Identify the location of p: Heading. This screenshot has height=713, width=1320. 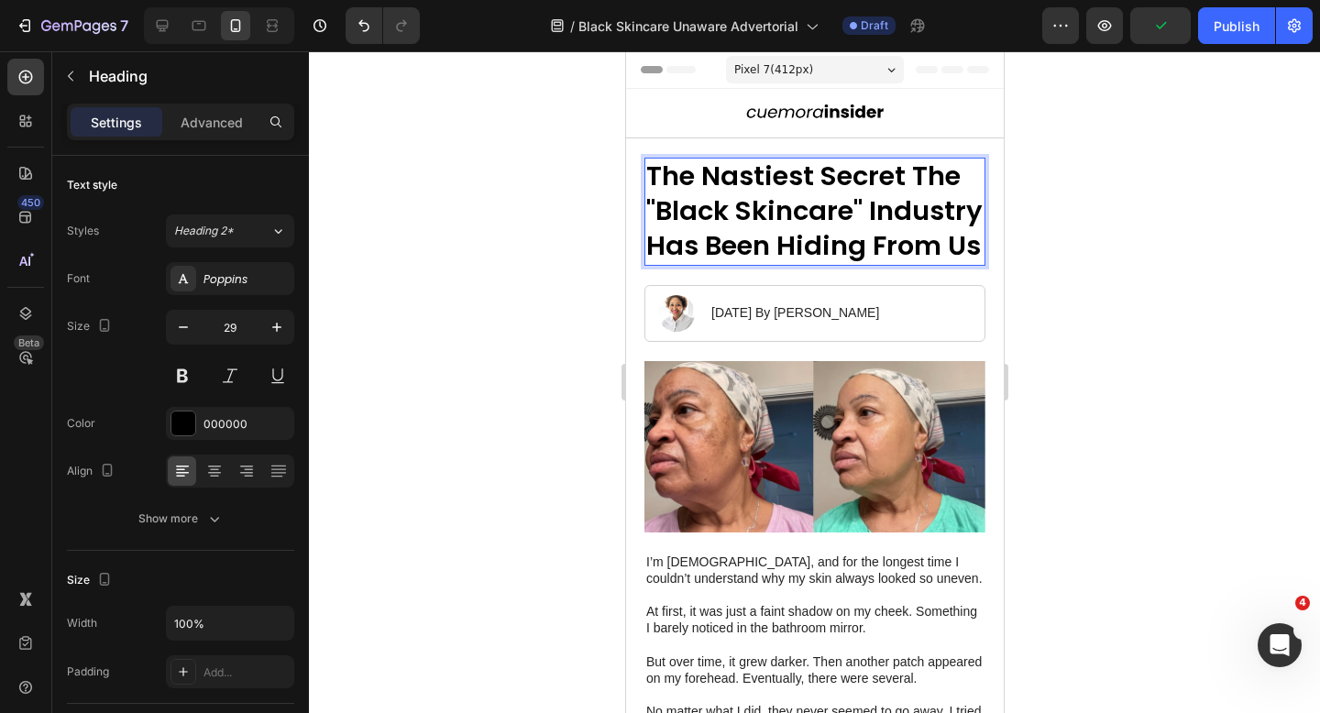
(188, 76).